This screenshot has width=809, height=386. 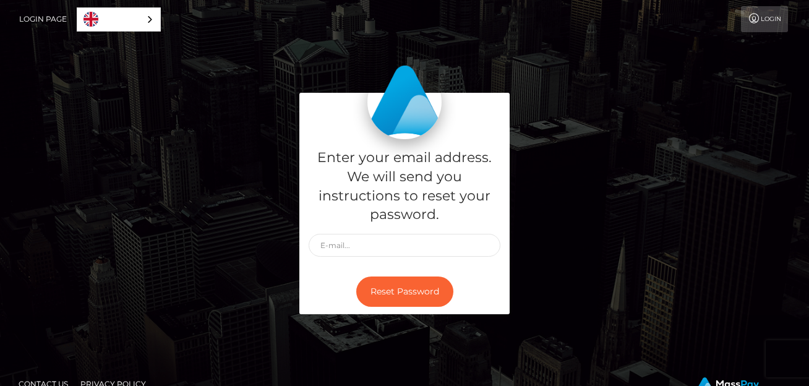 What do you see at coordinates (119, 19) in the screenshot?
I see `div: Language` at bounding box center [119, 19].